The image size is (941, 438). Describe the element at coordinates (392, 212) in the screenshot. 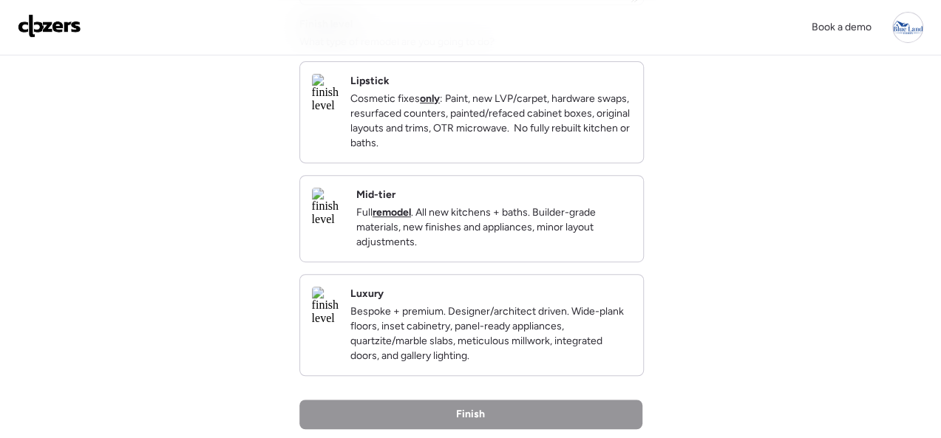

I see `strong: remodel` at that location.